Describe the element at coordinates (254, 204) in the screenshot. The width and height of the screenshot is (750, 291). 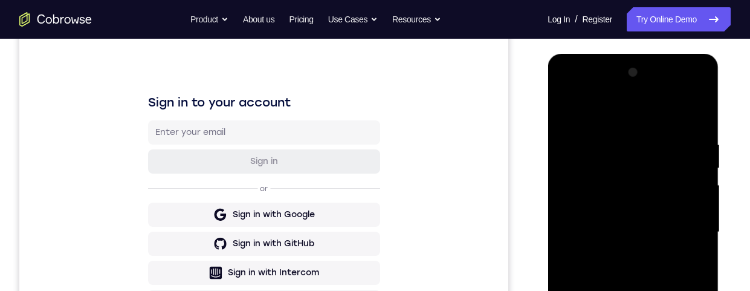
I see `div: Sign in with Google` at that location.